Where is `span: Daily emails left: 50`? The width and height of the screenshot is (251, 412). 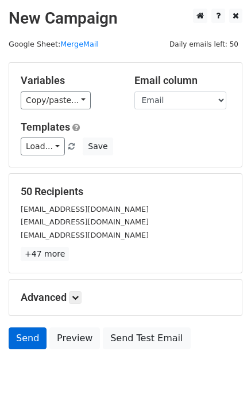 span: Daily emails left: 50 is located at coordinates (204, 44).